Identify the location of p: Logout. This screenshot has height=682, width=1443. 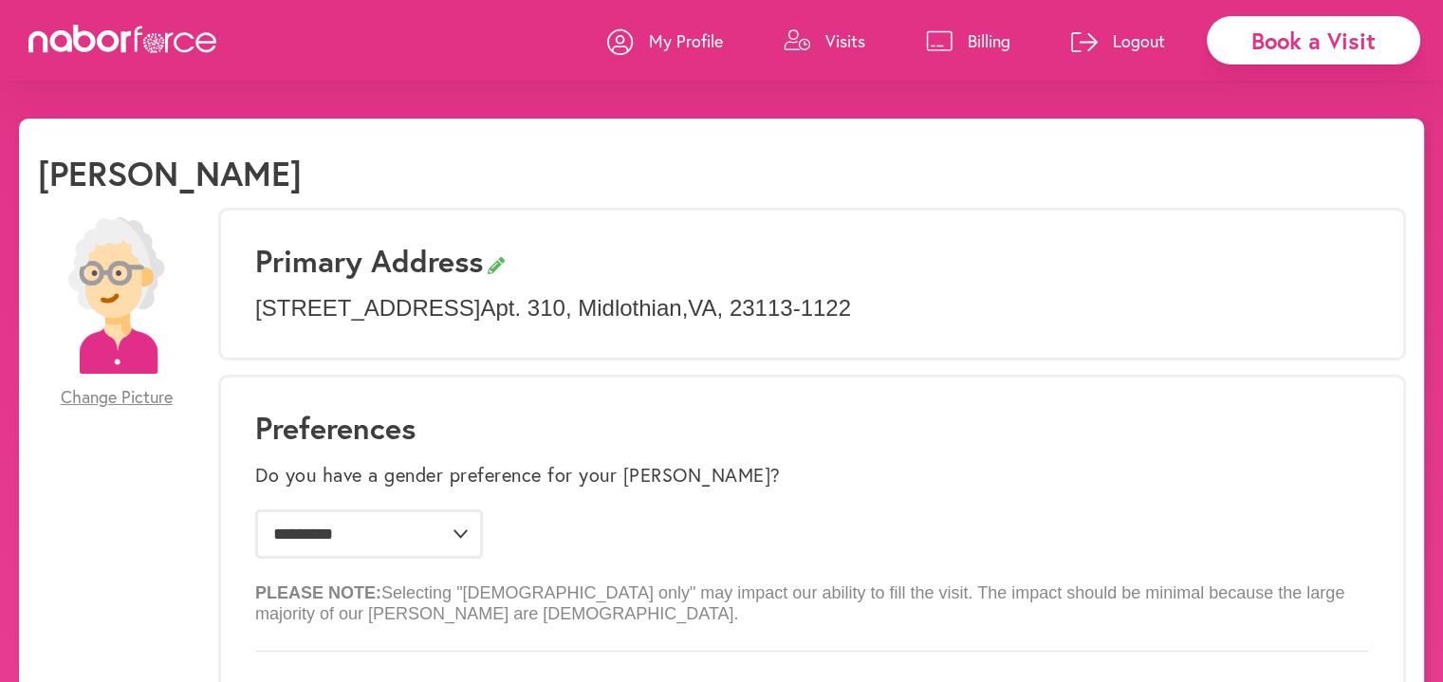
(1139, 41).